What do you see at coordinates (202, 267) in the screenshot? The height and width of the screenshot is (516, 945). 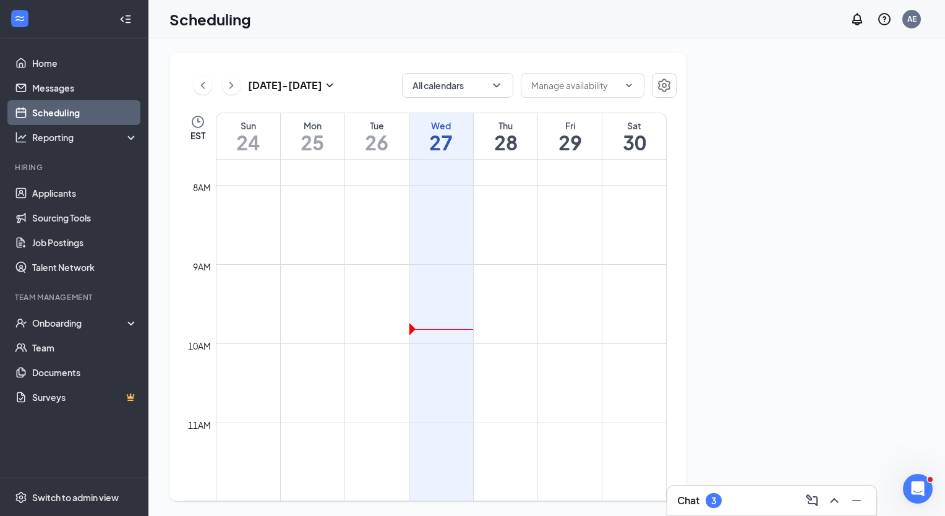 I see `div: 9am` at bounding box center [202, 267].